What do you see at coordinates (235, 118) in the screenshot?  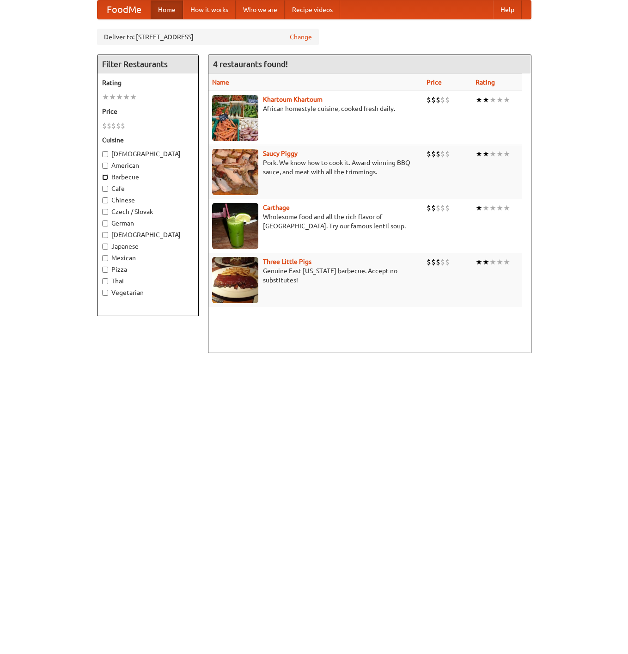 I see `img: khartoum.jpg` at bounding box center [235, 118].